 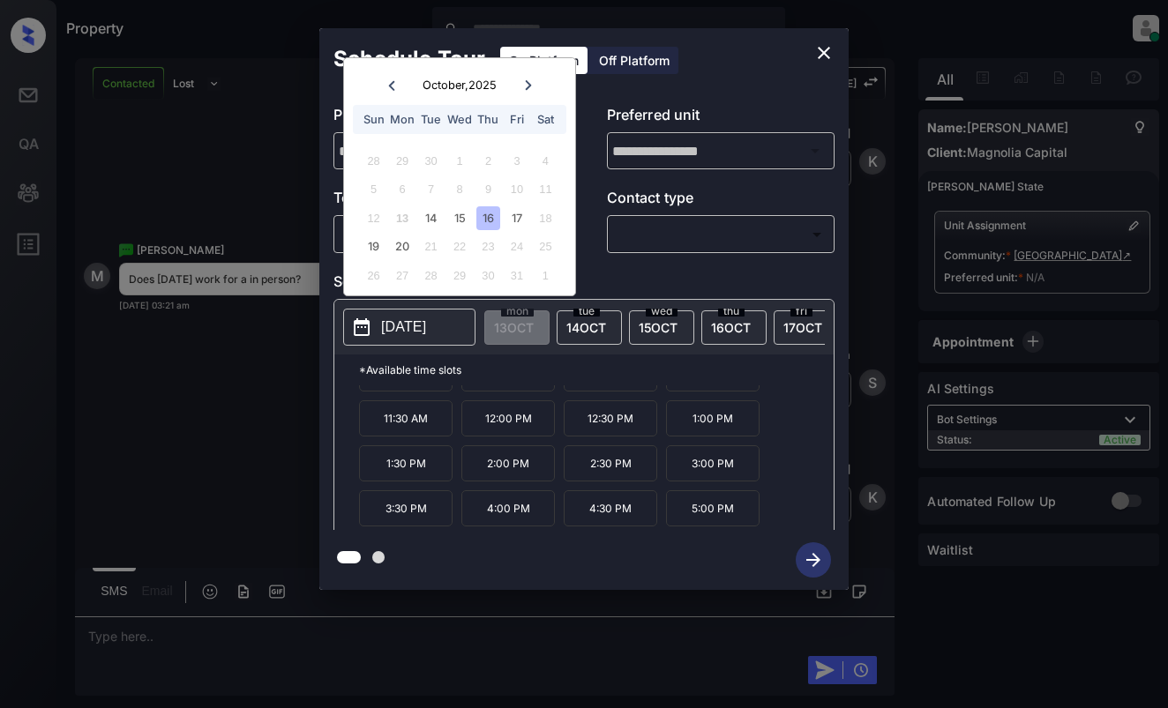 What do you see at coordinates (447, 234) in the screenshot?
I see `div: In Person` at bounding box center [447, 234].